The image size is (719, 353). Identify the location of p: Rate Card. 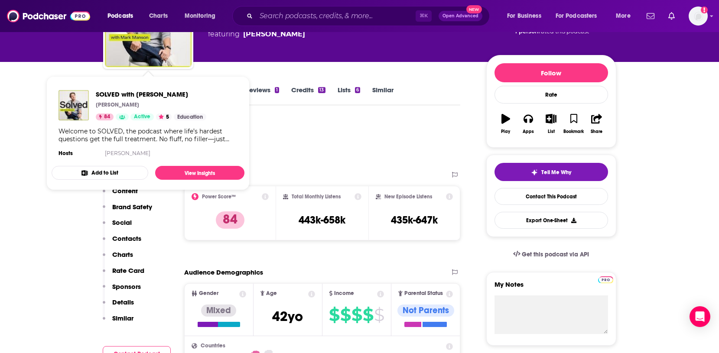
(128, 270).